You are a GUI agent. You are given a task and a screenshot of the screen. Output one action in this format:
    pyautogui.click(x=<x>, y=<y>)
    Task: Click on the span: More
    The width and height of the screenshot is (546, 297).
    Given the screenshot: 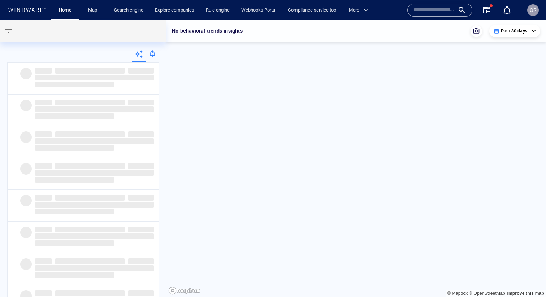 What is the action you would take?
    pyautogui.click(x=359, y=10)
    